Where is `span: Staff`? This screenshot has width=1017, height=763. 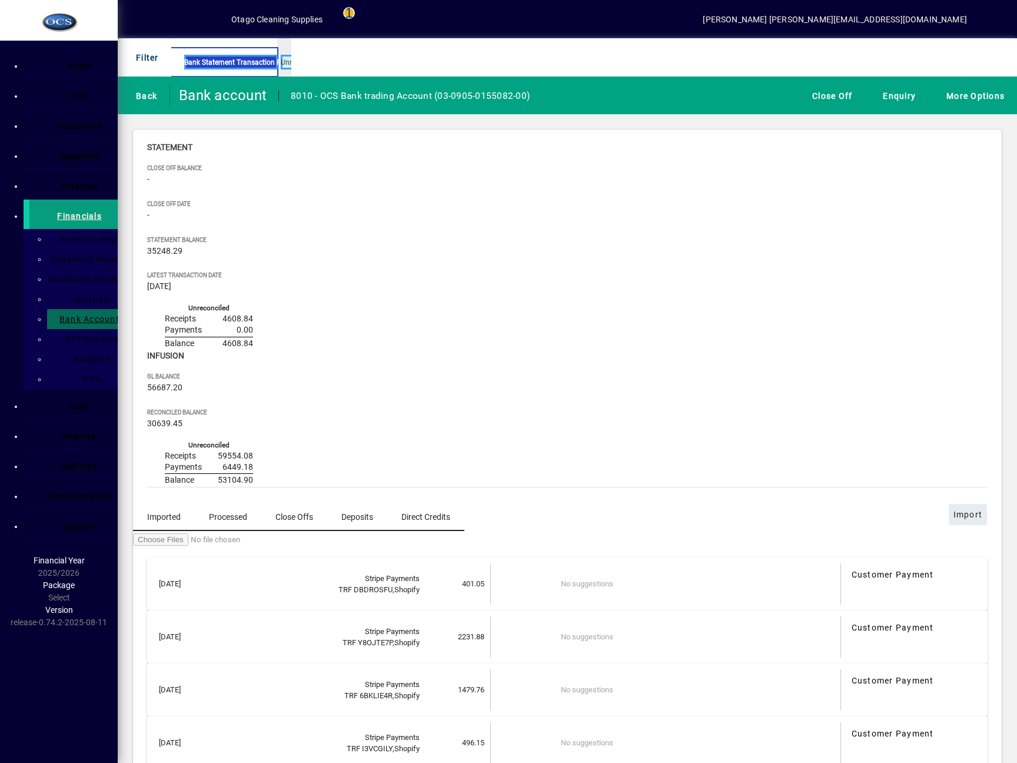
span: Staff is located at coordinates (79, 406).